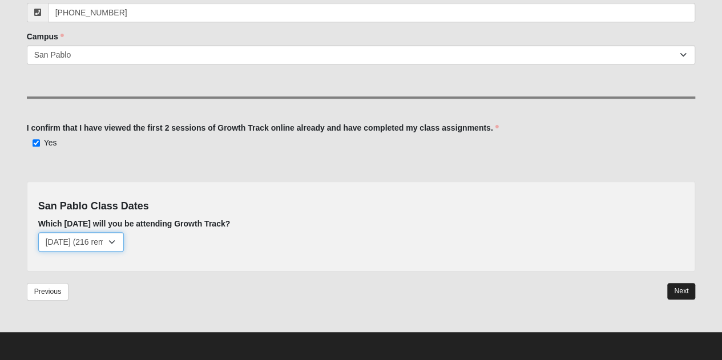 Image resolution: width=722 pixels, height=360 pixels. Describe the element at coordinates (48, 292) in the screenshot. I see `a: Previous` at that location.